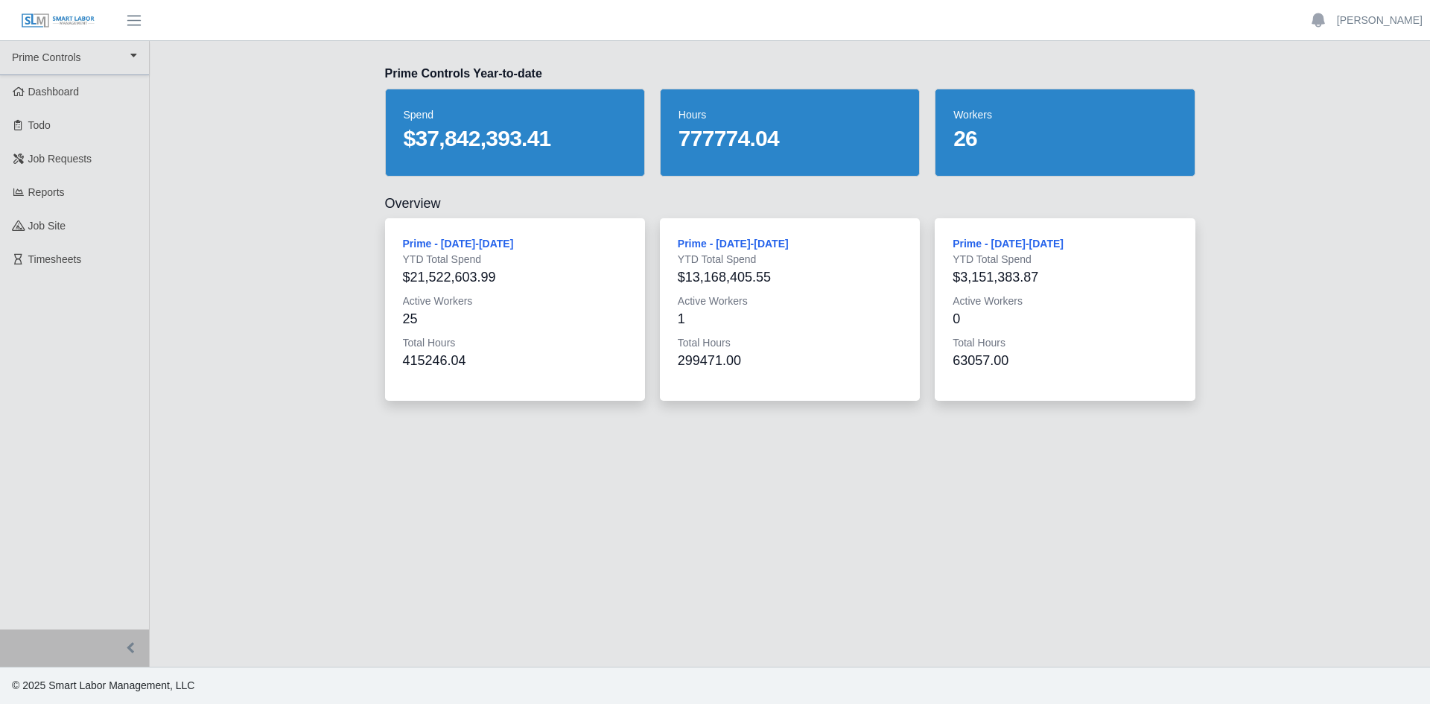 Image resolution: width=1430 pixels, height=704 pixels. I want to click on h2: Overview, so click(790, 203).